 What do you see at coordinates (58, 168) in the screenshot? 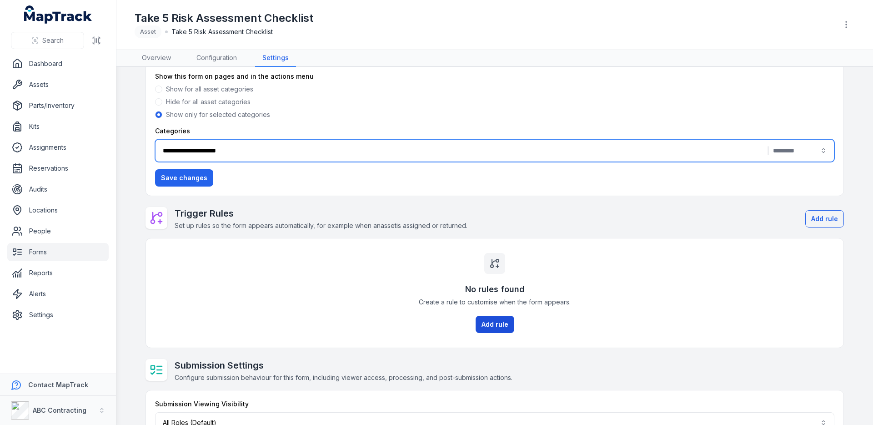
I see `a: Reservations` at bounding box center [58, 168].